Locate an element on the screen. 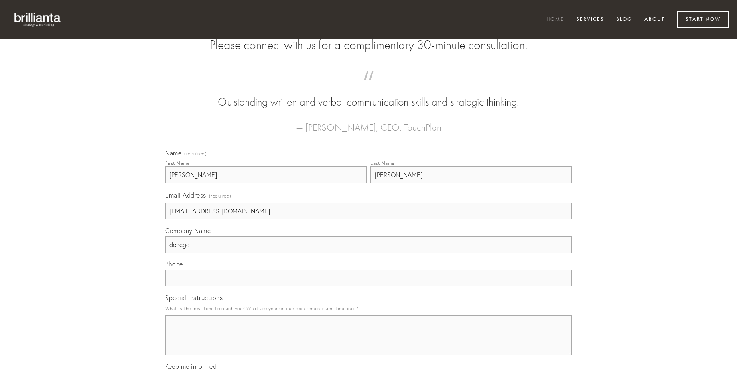 This screenshot has width=737, height=374. span: Special Instructions is located at coordinates (194, 298).